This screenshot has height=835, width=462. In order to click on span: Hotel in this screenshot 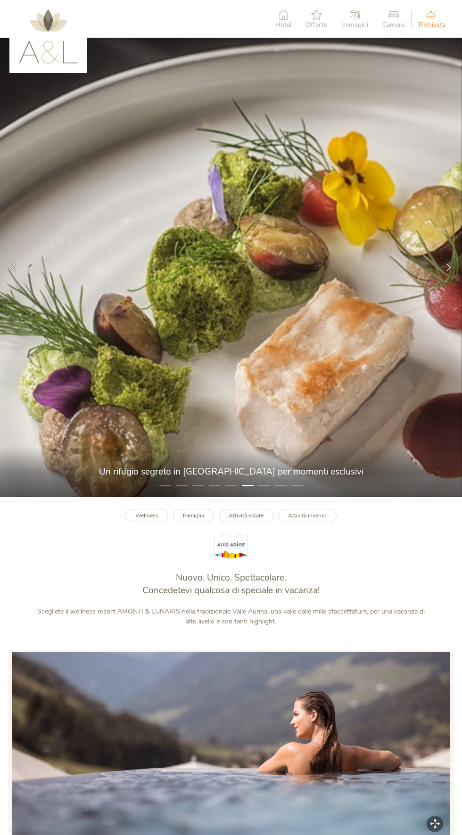, I will do `click(283, 25)`.